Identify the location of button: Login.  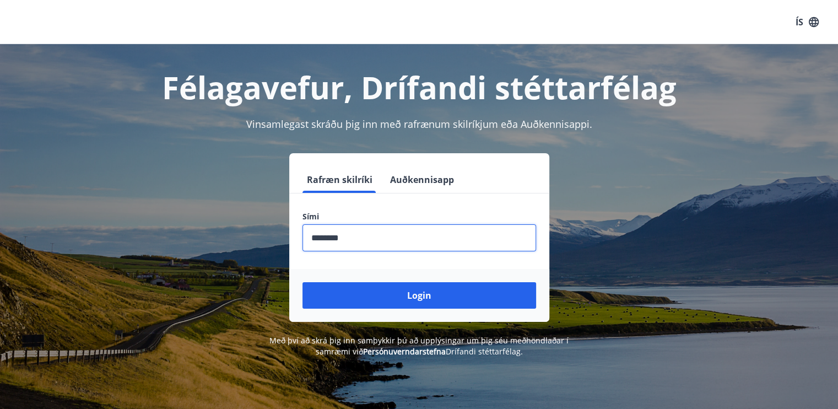
(419, 295).